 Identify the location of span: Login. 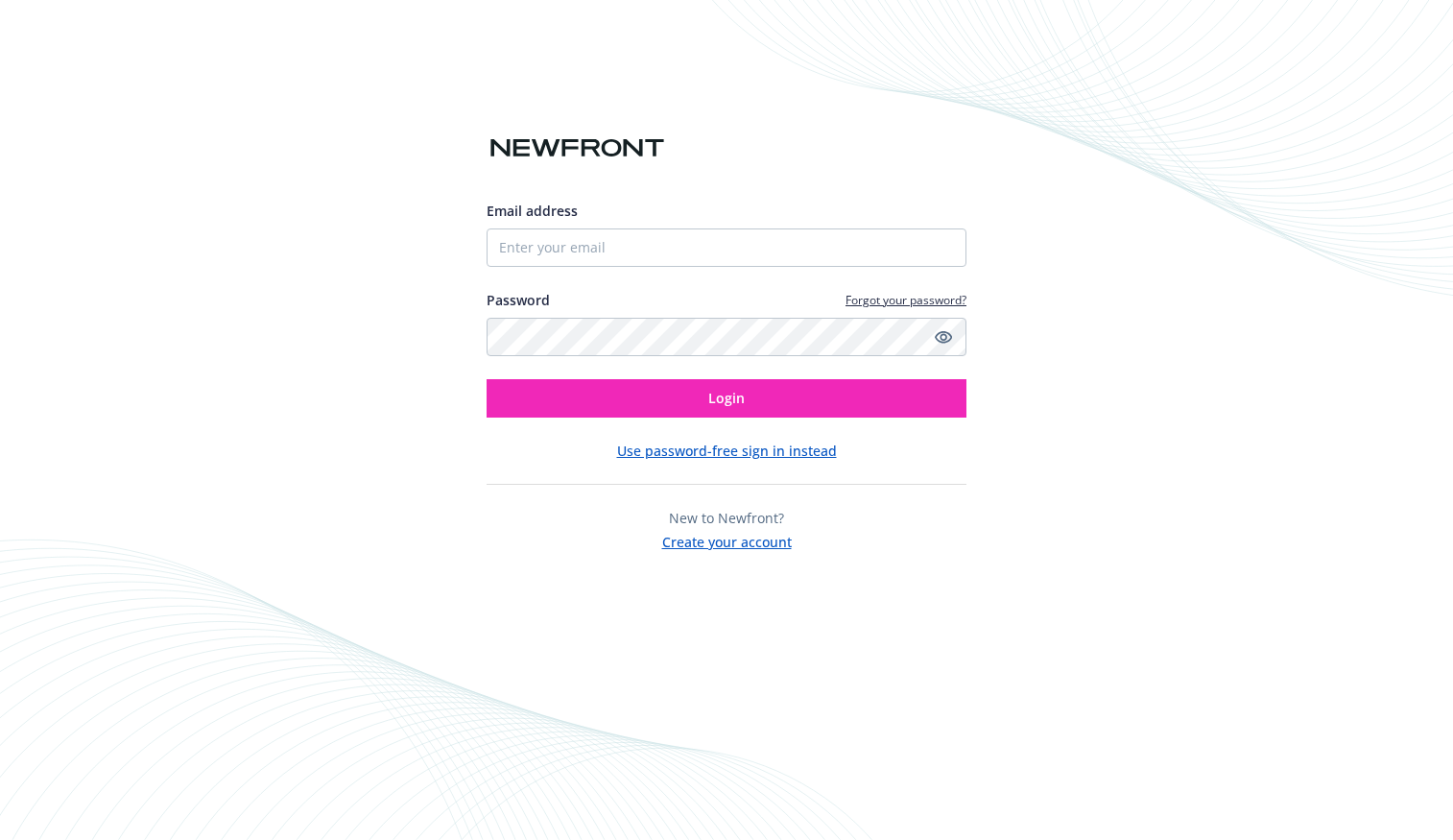
(726, 397).